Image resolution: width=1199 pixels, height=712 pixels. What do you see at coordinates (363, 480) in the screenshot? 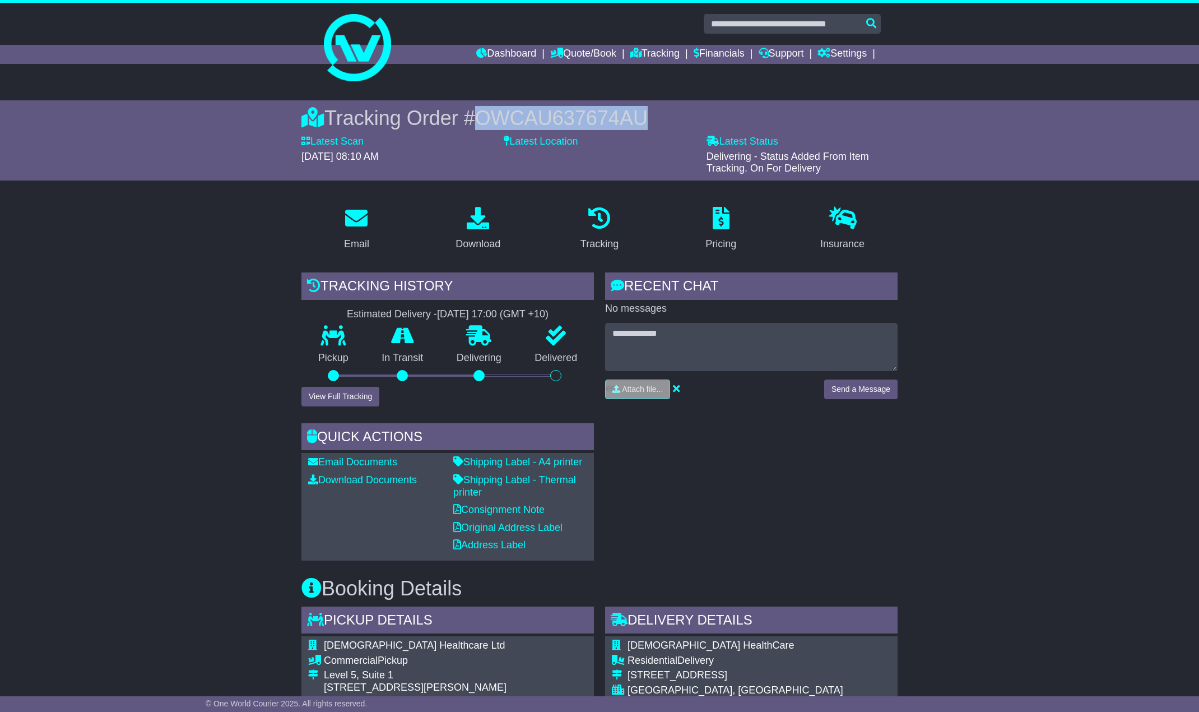
I see `a: Download Documents` at bounding box center [363, 480].